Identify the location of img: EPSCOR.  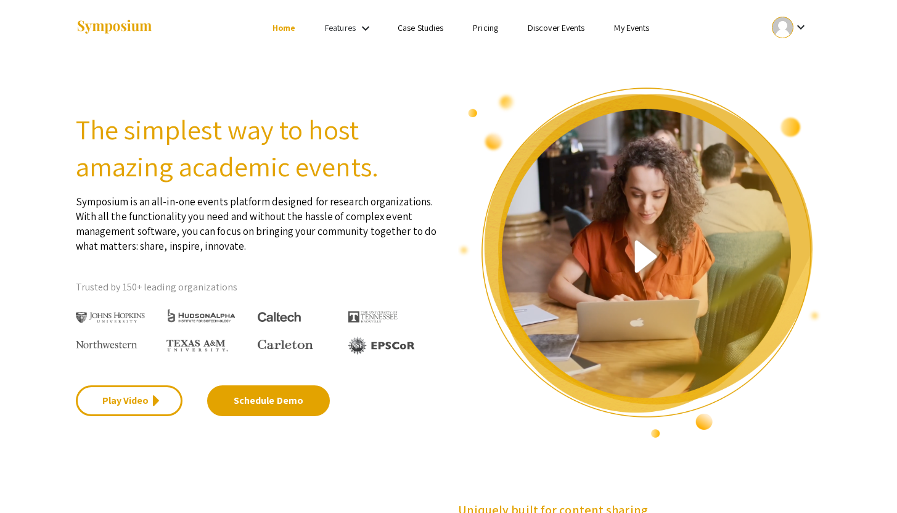
(382, 345).